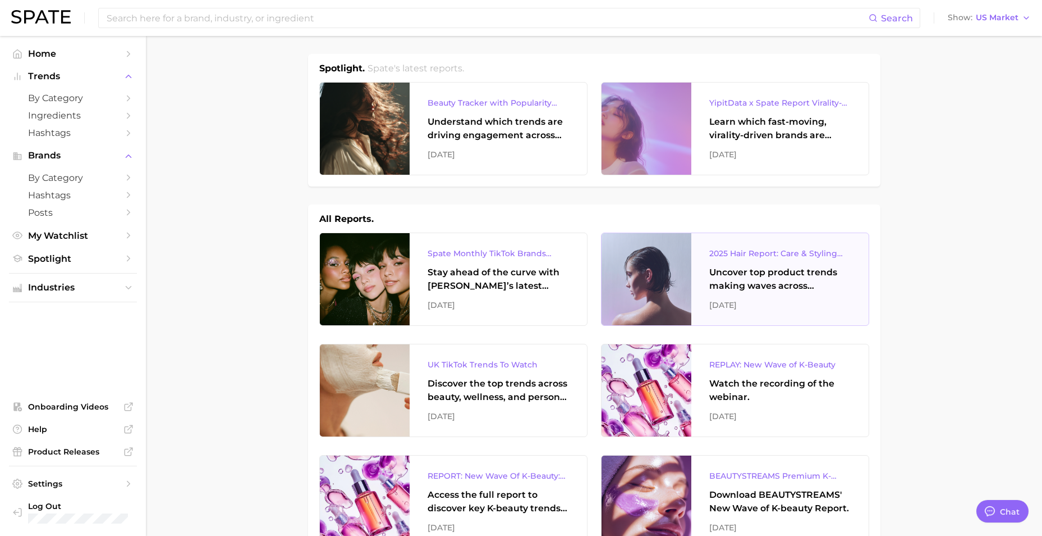 The image size is (1042, 536). Describe the element at coordinates (73, 115) in the screenshot. I see `a: Ingredients` at that location.